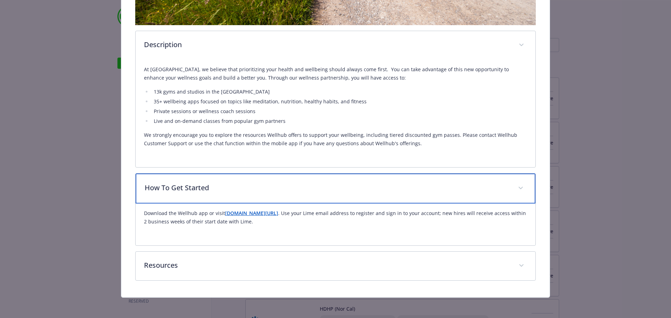 This screenshot has height=318, width=671. I want to click on p: Download the Wellhub app or visit . Use your Lime email address to register and sign in to your a..., so click(336, 218).